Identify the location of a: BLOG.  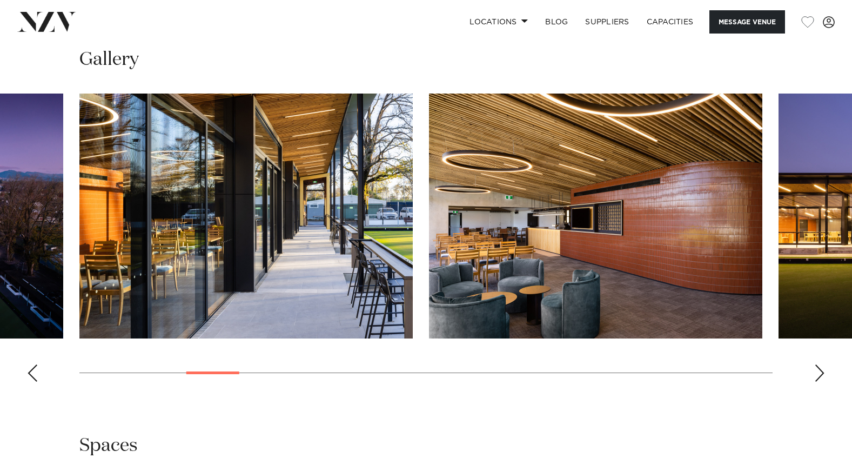
(557, 22).